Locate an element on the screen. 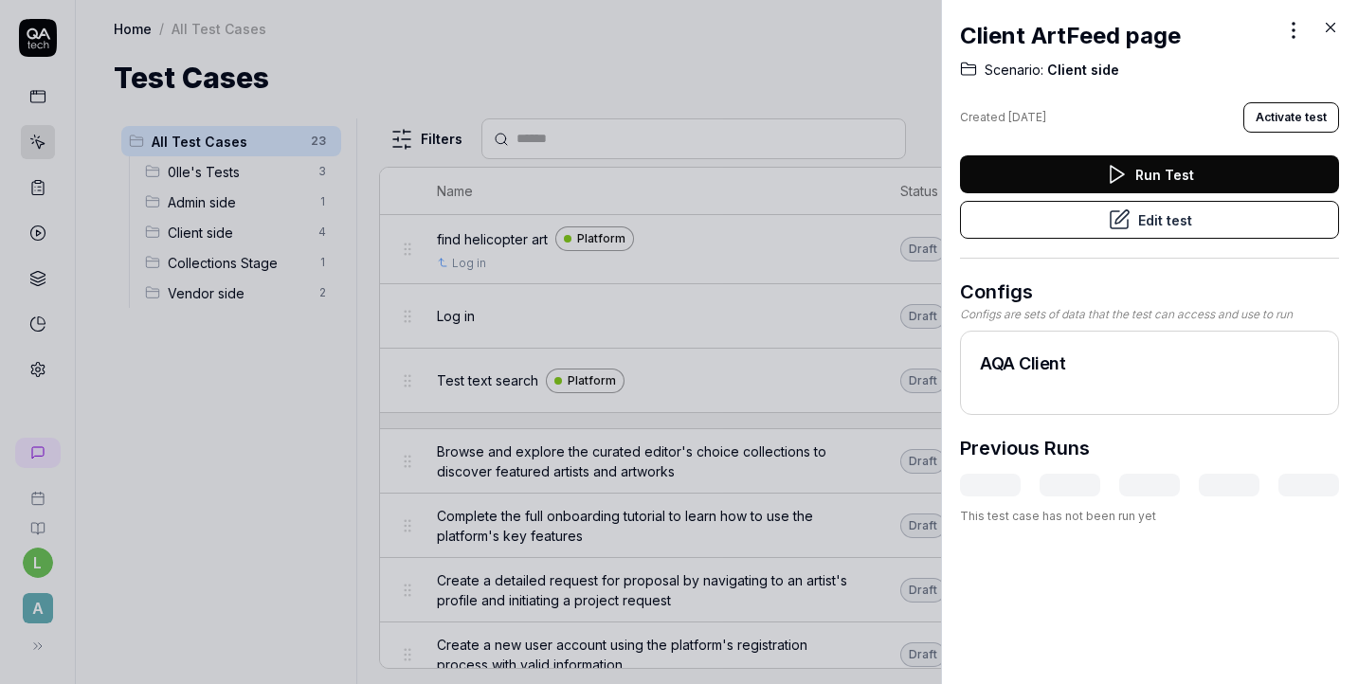  button: Run Test is located at coordinates (1150, 174).